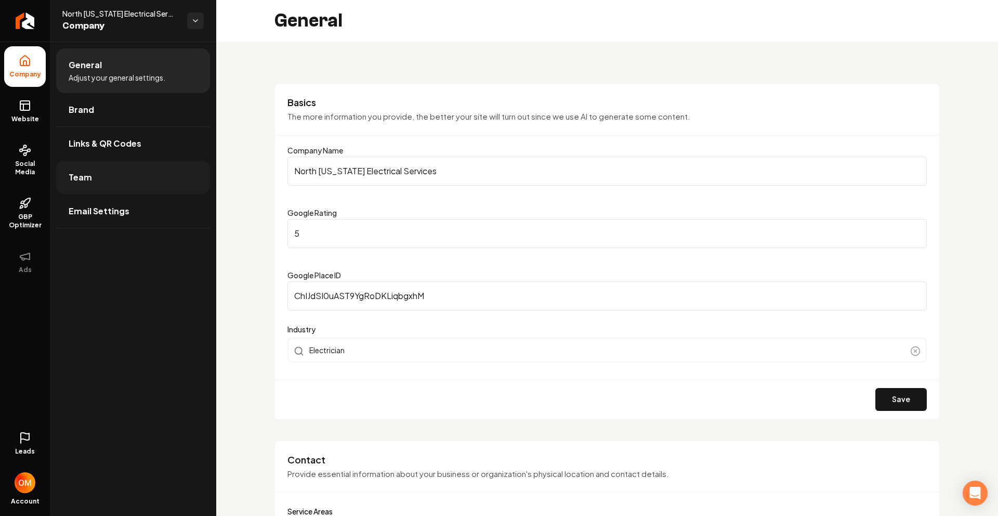 The width and height of the screenshot is (998, 516). What do you see at coordinates (607, 329) in the screenshot?
I see `label: Industry` at bounding box center [607, 329].